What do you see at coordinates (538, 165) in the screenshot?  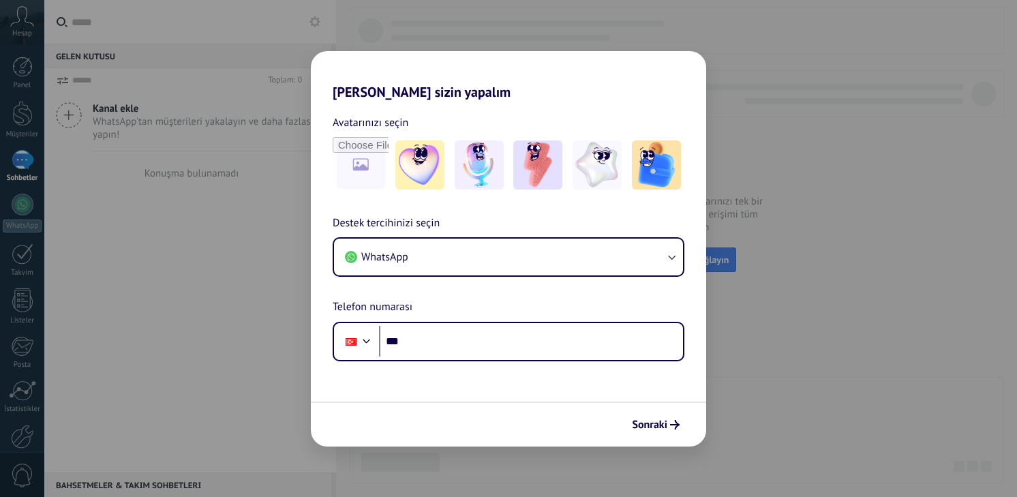 I see `img: -3.jpeg` at bounding box center [538, 165].